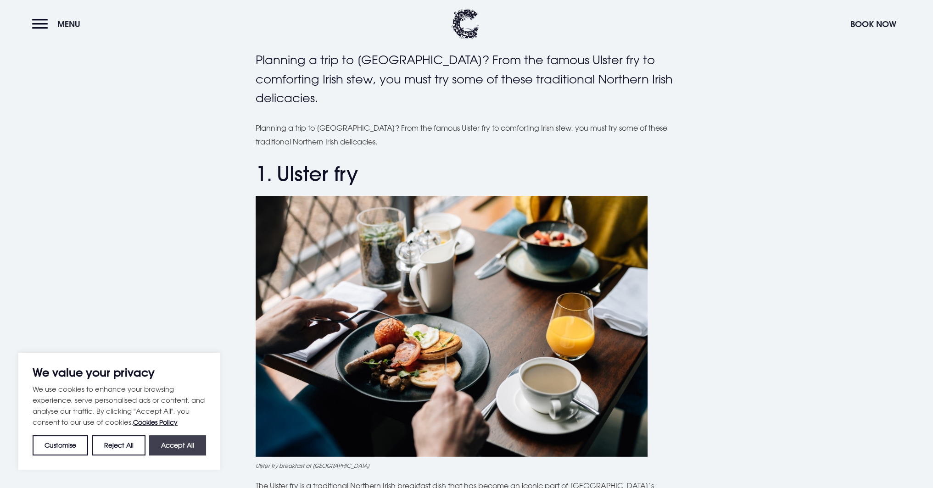 Image resolution: width=933 pixels, height=488 pixels. Describe the element at coordinates (119, 373) in the screenshot. I see `p: We value your privacy` at that location.